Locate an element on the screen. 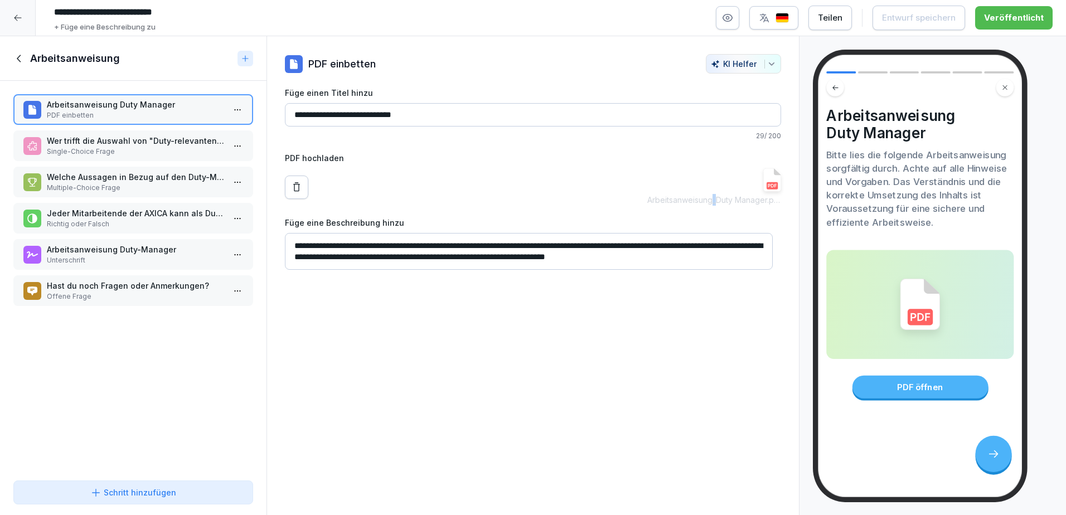 This screenshot has height=515, width=1066. h4: Arbeitsanweisung Duty Manager is located at coordinates (920, 124).